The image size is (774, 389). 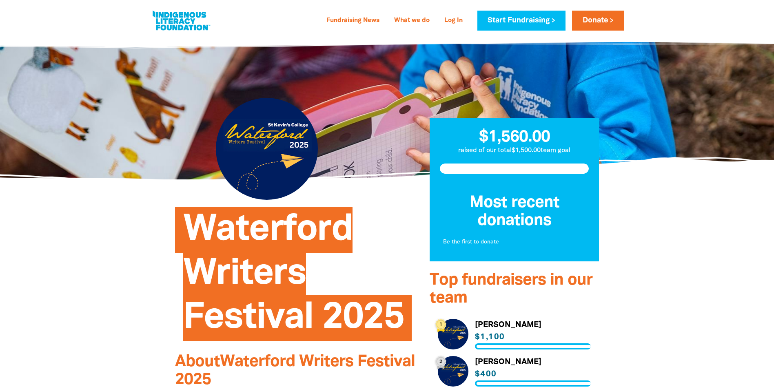 I want to click on div: Donation stream, so click(x=514, y=223).